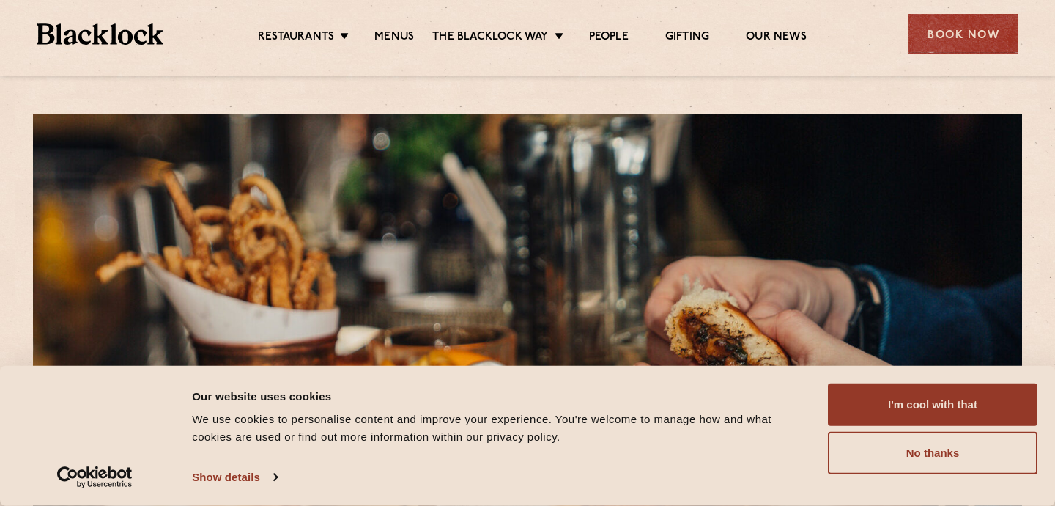 This screenshot has height=506, width=1055. Describe the element at coordinates (687, 38) in the screenshot. I see `a: Gifting` at that location.